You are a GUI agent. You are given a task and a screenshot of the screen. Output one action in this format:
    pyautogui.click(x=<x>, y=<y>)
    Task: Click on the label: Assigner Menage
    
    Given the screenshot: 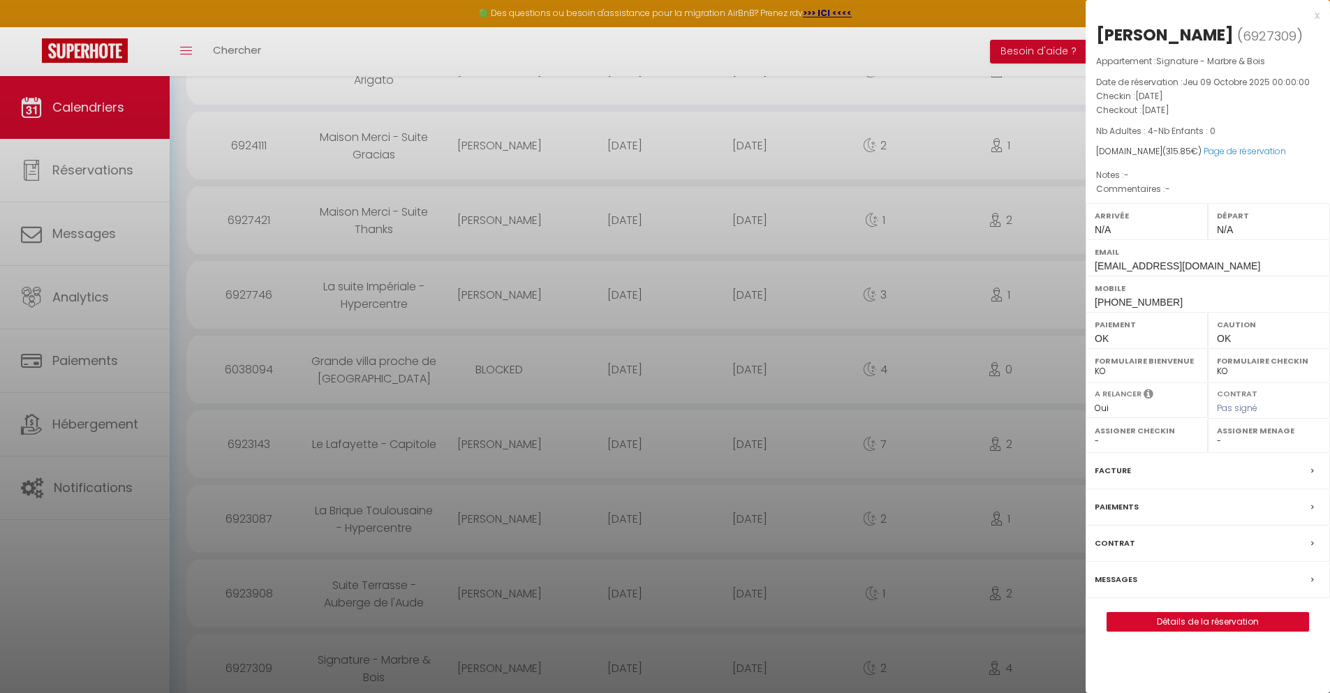 What is the action you would take?
    pyautogui.click(x=1268, y=431)
    